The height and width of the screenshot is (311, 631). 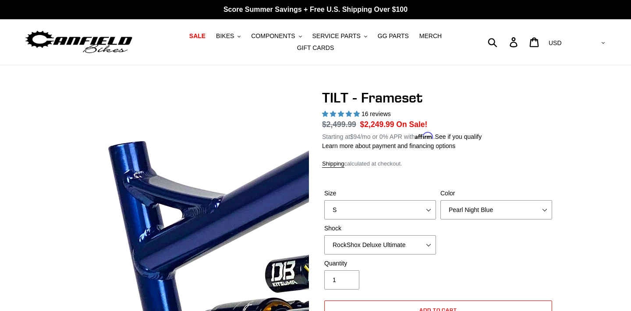 I want to click on a: MERCH, so click(x=430, y=36).